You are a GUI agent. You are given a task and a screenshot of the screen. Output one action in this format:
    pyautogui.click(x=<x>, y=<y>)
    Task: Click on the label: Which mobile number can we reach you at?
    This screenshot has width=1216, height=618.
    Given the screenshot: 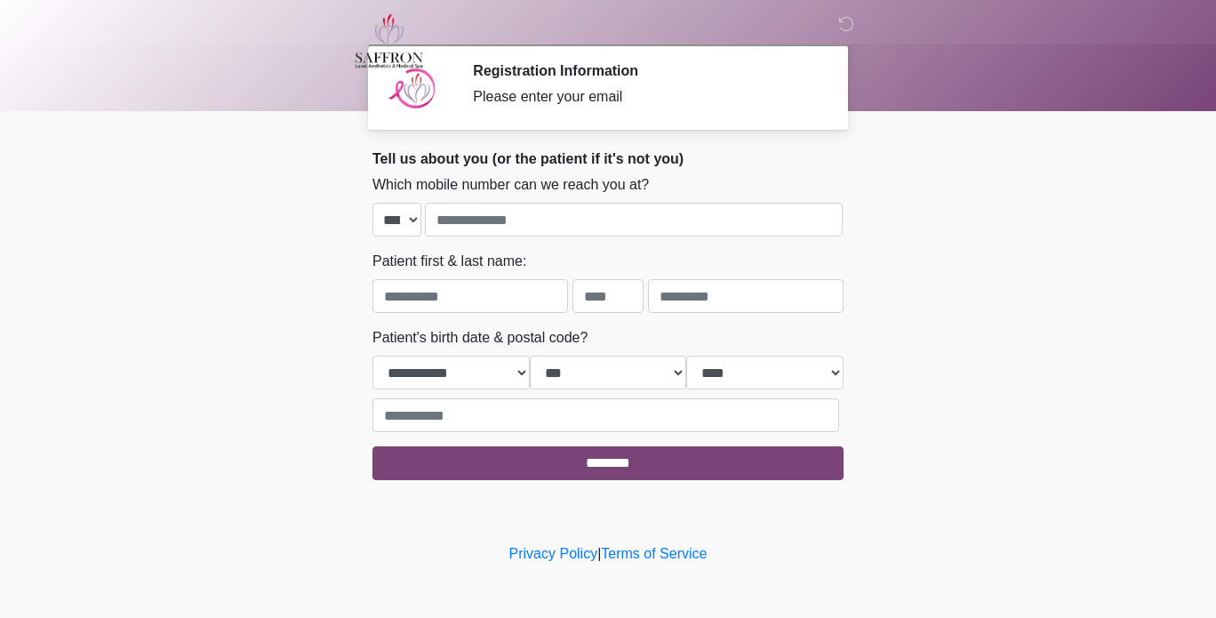 What is the action you would take?
    pyautogui.click(x=510, y=185)
    